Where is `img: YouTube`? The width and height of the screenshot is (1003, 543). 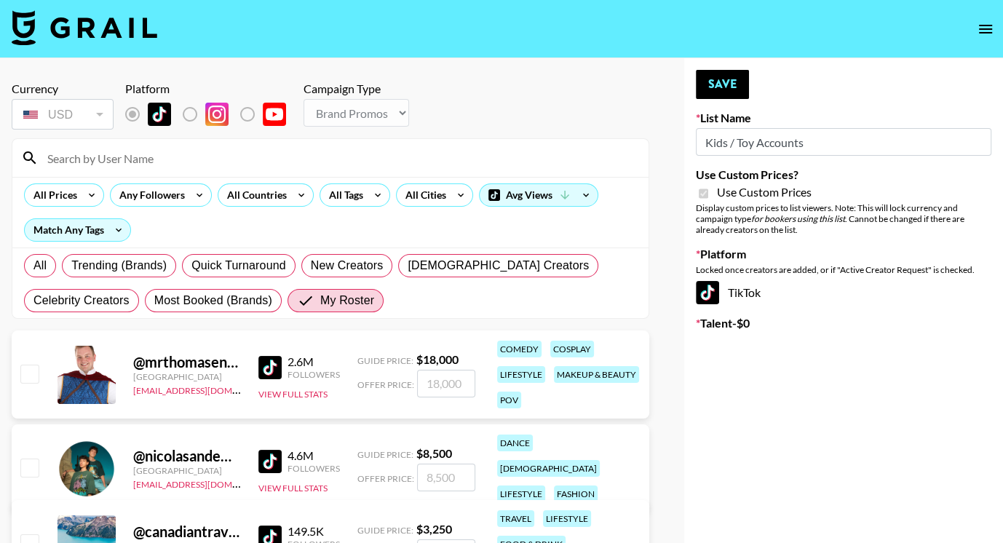
img: YouTube is located at coordinates (274, 114).